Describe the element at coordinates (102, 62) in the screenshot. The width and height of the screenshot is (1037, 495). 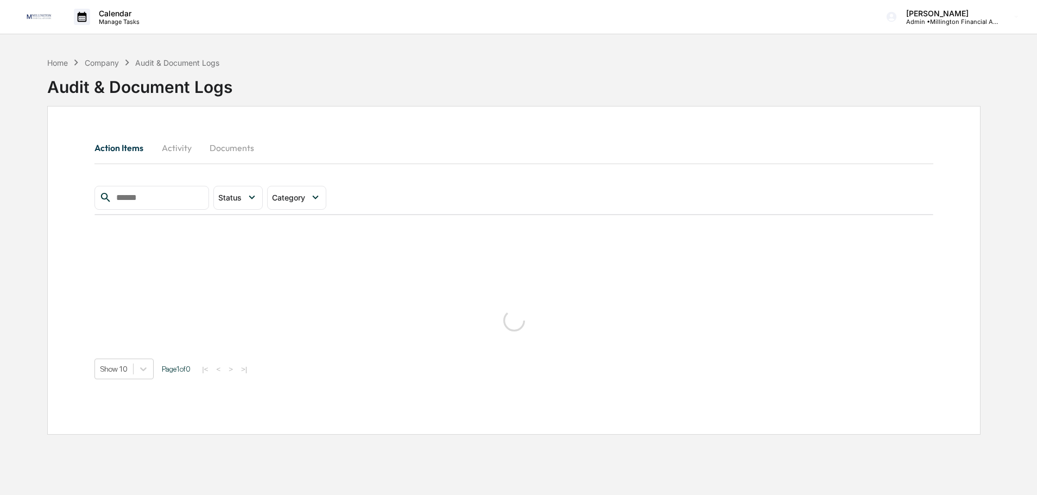
I see `div: Company` at that location.